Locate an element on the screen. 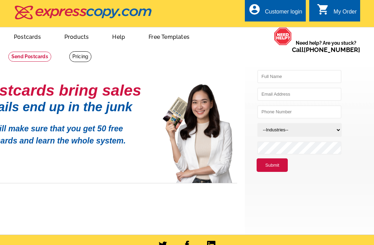  input: Email Address is located at coordinates (300, 94).